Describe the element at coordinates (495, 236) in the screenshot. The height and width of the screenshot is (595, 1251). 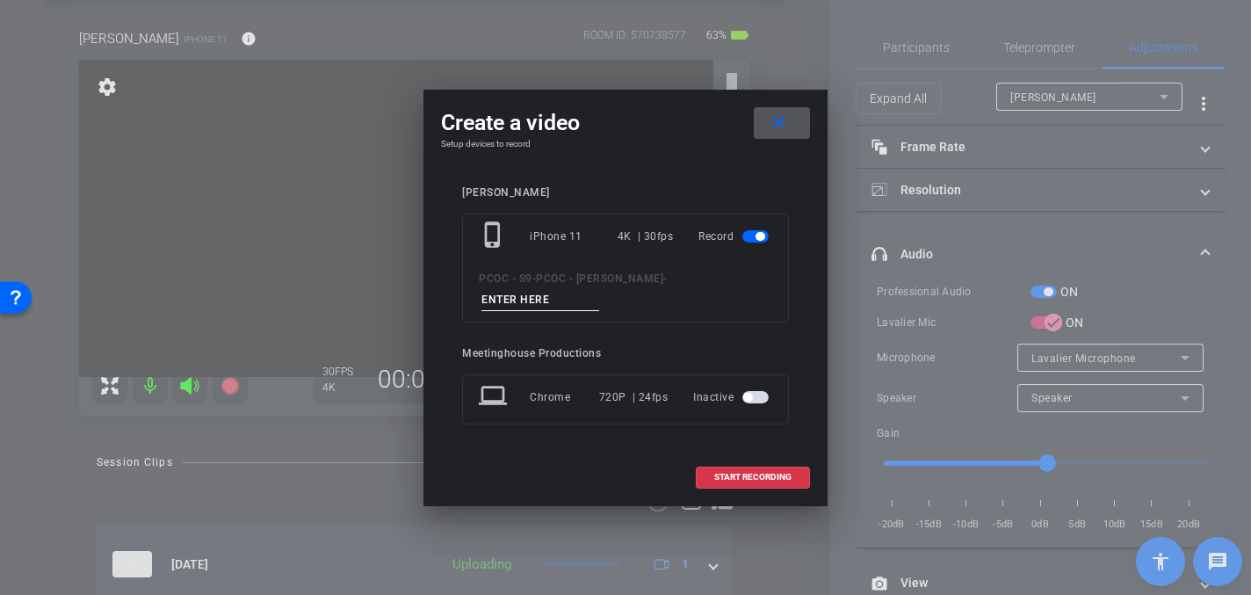
I see `mat-icon: phone_iphone` at that location.